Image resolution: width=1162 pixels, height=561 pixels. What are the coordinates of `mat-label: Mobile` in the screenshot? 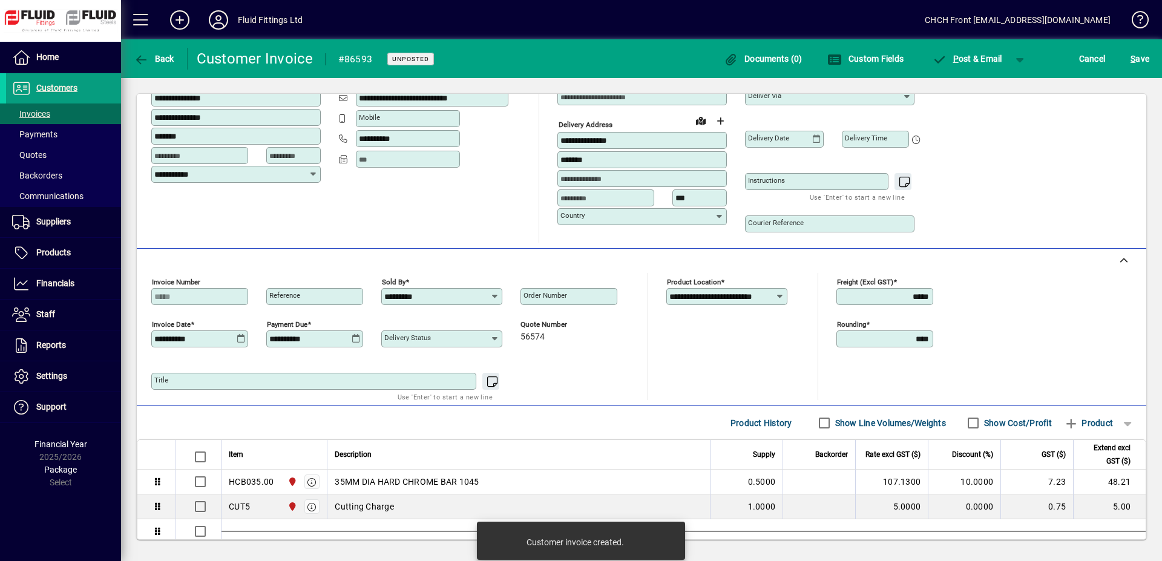 It's located at (369, 117).